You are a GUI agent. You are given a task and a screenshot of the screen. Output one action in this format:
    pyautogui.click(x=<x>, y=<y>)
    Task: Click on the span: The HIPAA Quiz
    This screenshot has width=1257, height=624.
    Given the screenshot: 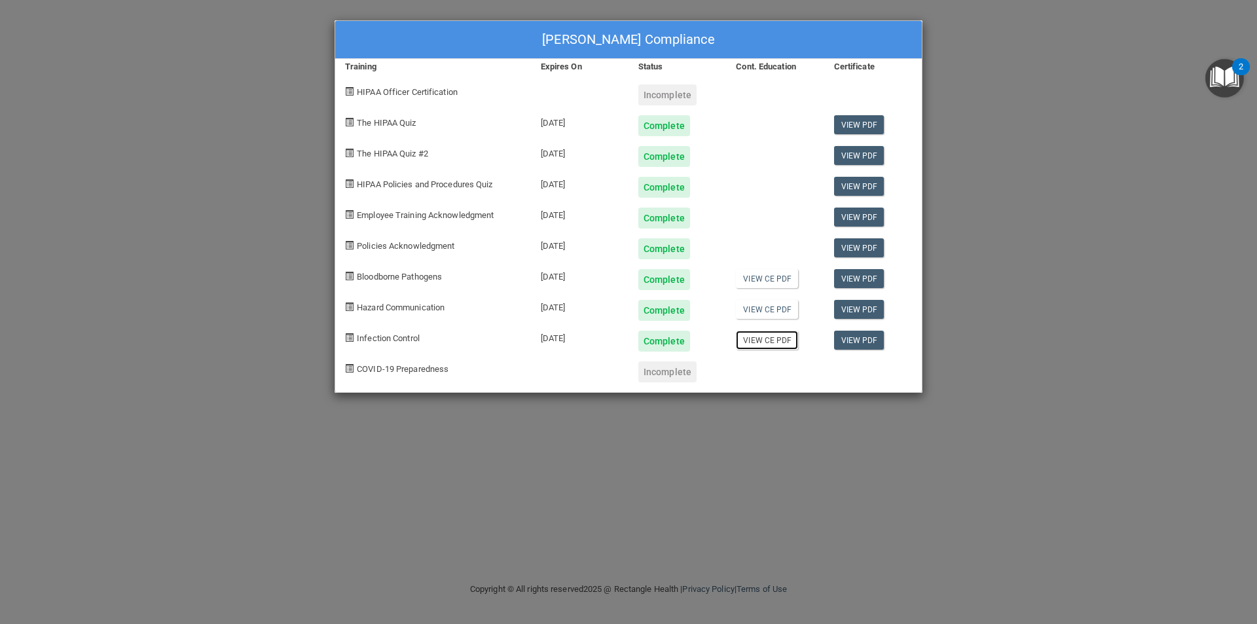 What is the action you would take?
    pyautogui.click(x=386, y=122)
    